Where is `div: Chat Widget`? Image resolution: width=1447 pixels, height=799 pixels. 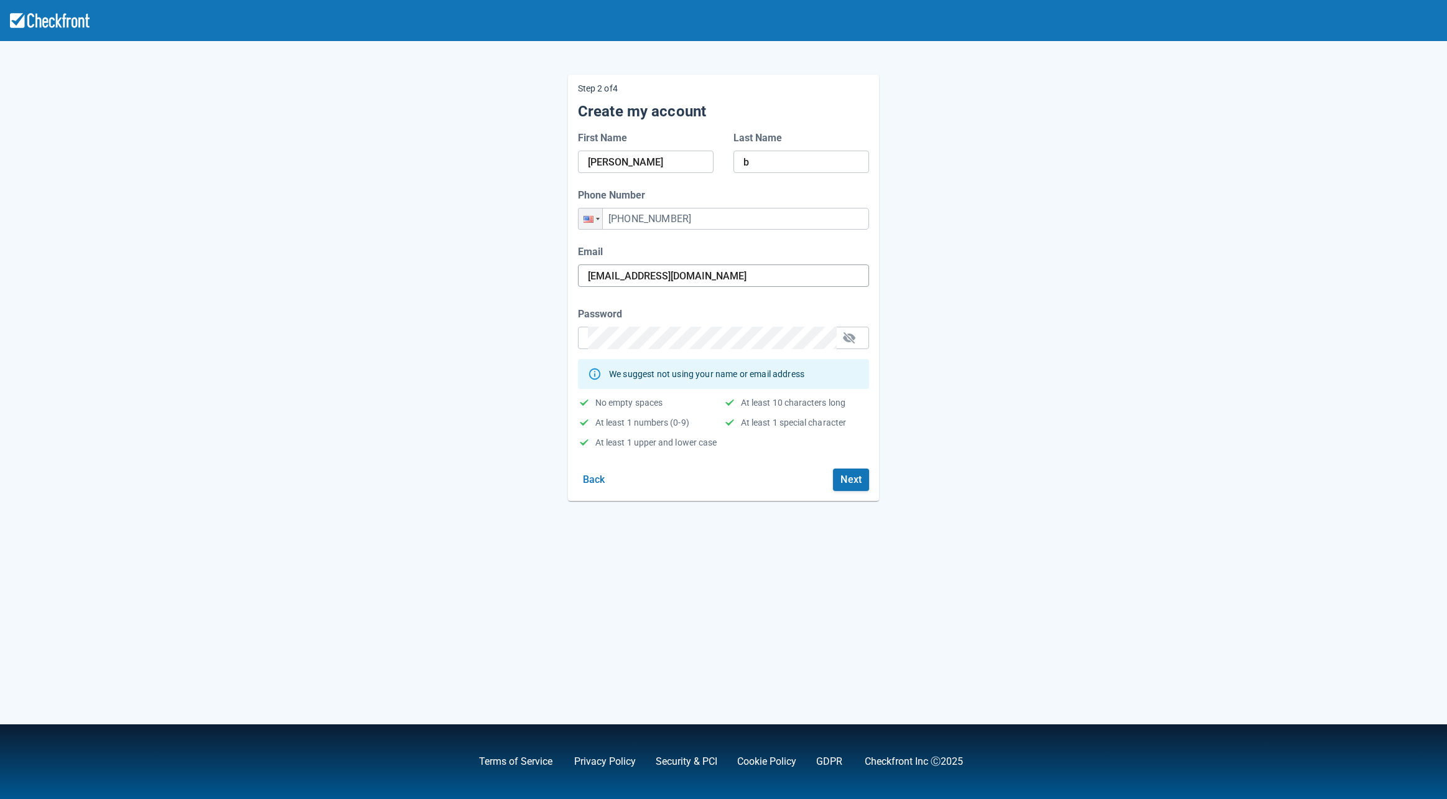 div: Chat Widget is located at coordinates (1357, 732).